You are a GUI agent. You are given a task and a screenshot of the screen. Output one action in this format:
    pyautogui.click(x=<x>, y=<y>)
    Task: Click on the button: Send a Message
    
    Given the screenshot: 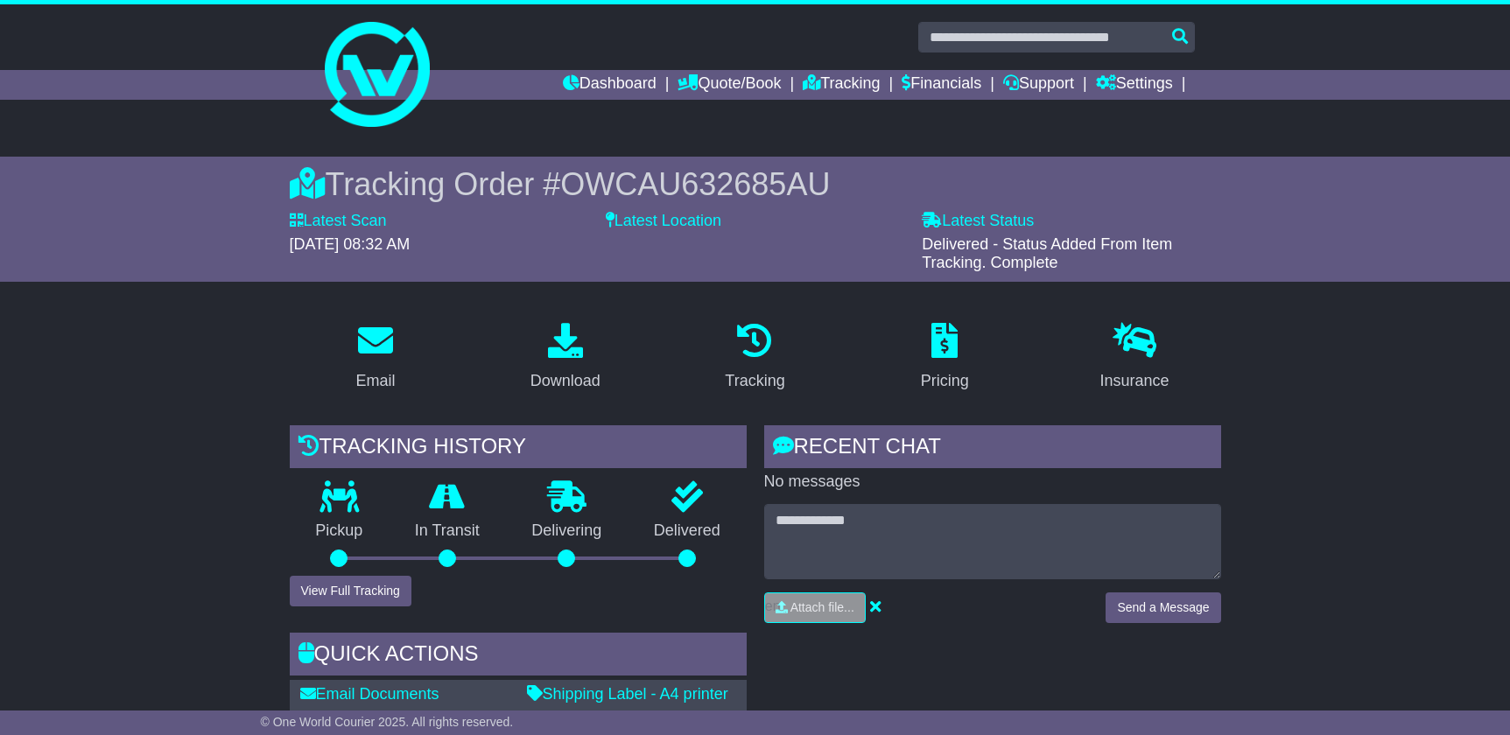 What is the action you would take?
    pyautogui.click(x=1163, y=608)
    